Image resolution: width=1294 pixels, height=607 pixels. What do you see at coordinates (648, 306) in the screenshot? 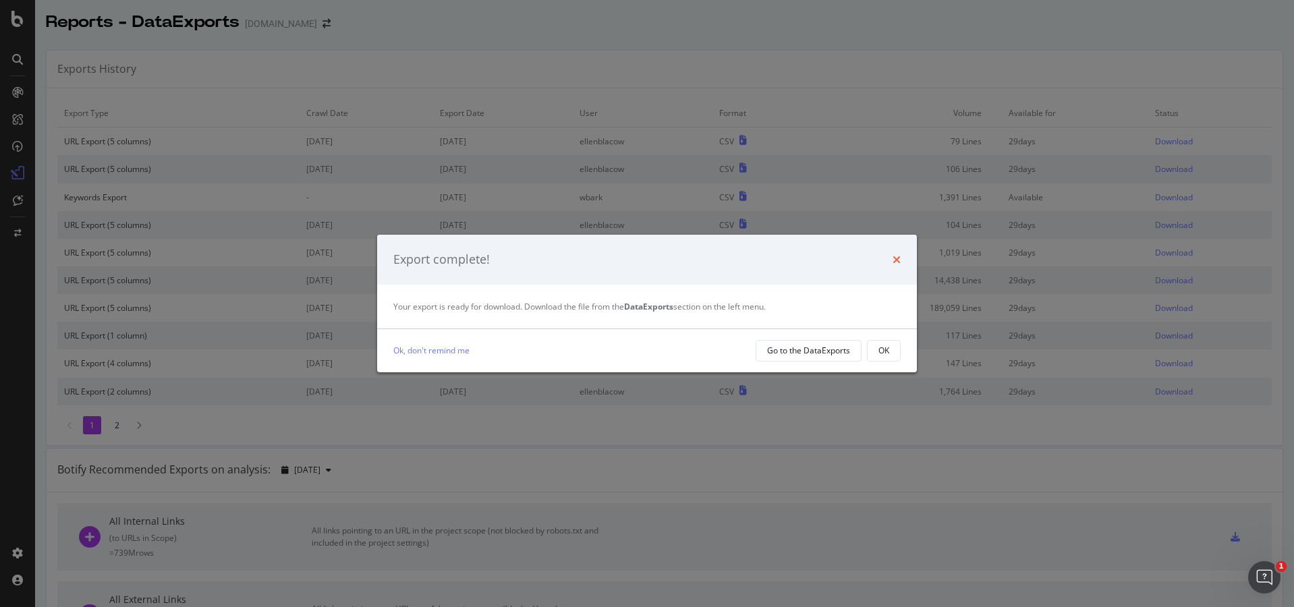
I see `strong: DataExports` at bounding box center [648, 306].